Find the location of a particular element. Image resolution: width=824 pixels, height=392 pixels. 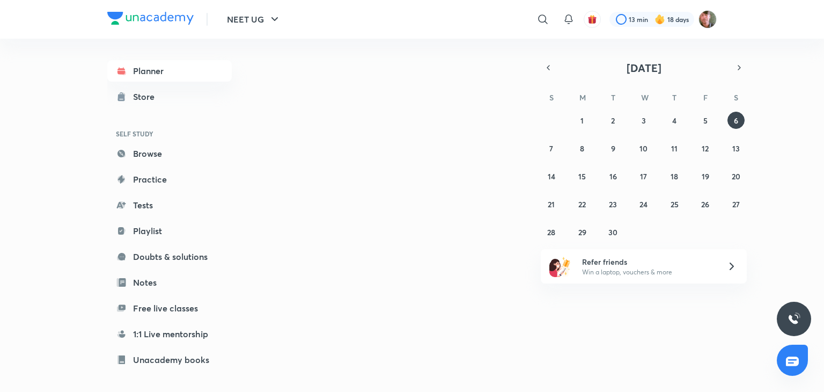

a: Practice is located at coordinates (170, 179).